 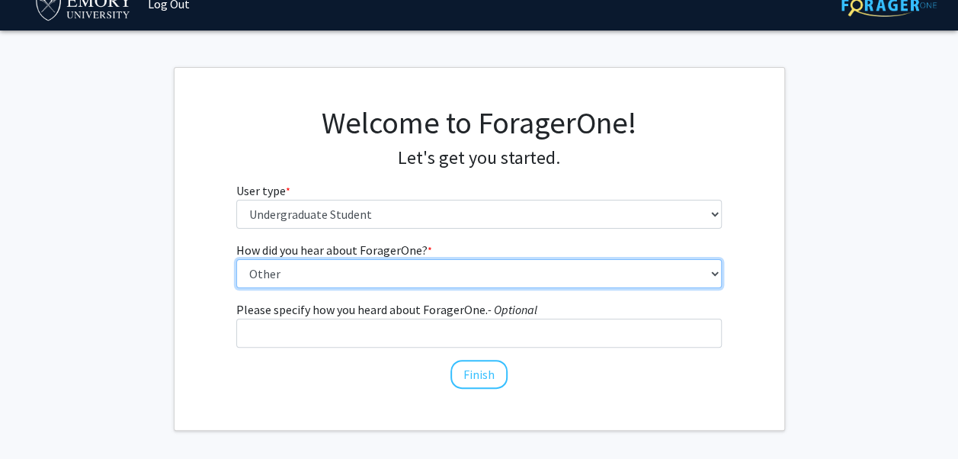 I want to click on h4: Let's get you started., so click(x=479, y=158).